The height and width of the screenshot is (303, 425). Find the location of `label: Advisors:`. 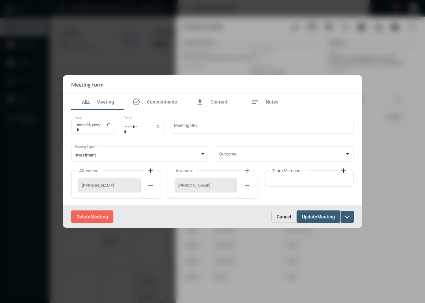

label: Advisors: is located at coordinates (184, 170).